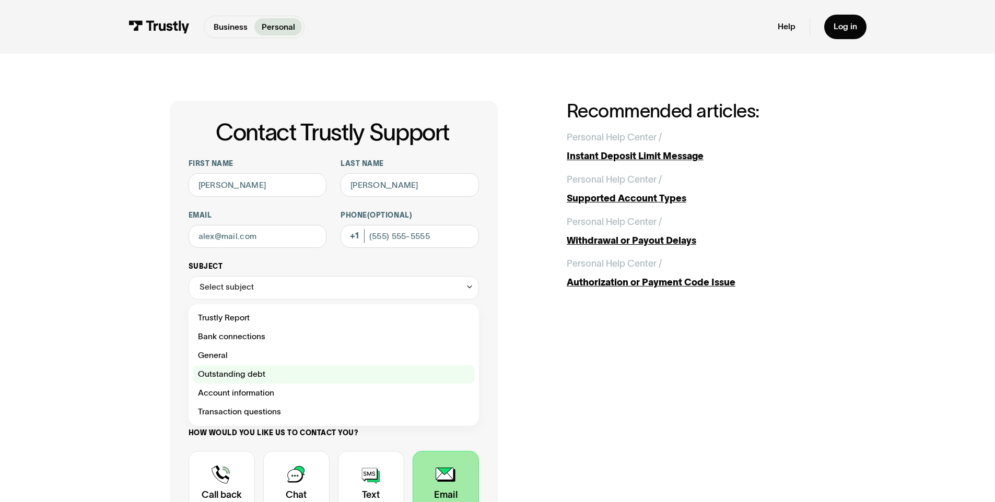 The height and width of the screenshot is (502, 995). I want to click on span: Account information, so click(236, 393).